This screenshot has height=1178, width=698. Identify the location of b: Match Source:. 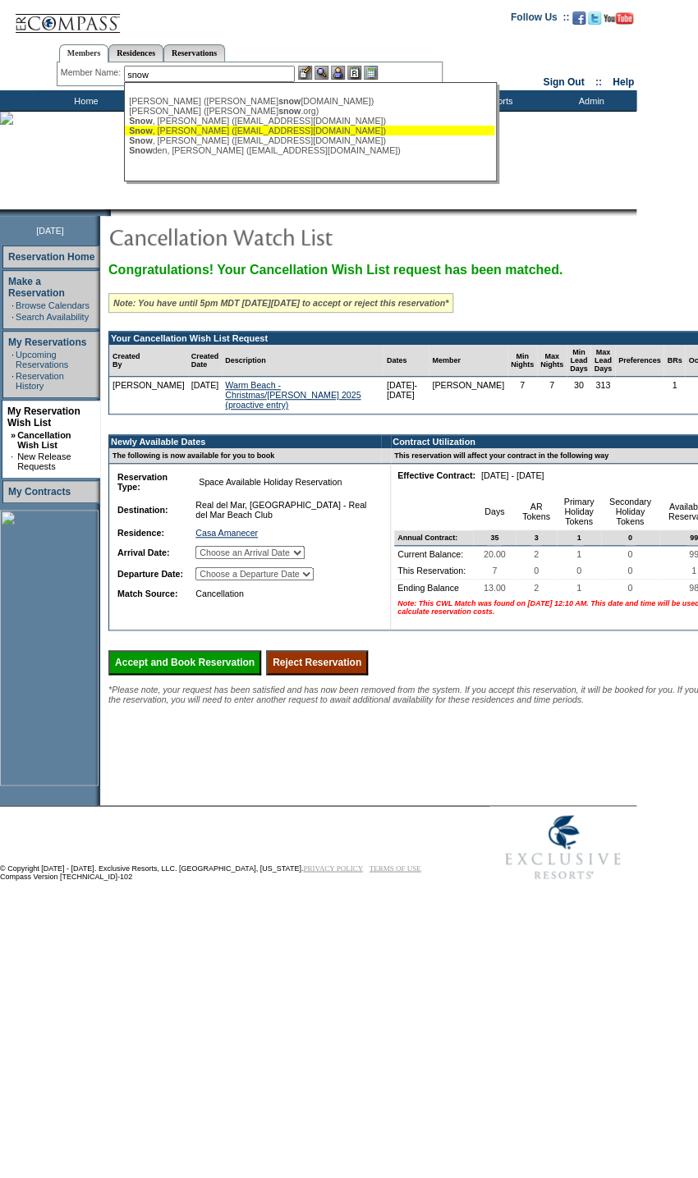
(147, 593).